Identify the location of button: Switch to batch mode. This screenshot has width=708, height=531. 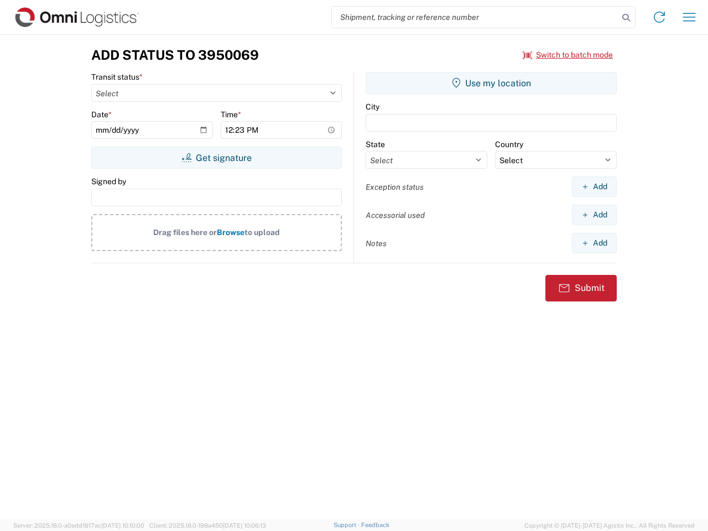
(567, 55).